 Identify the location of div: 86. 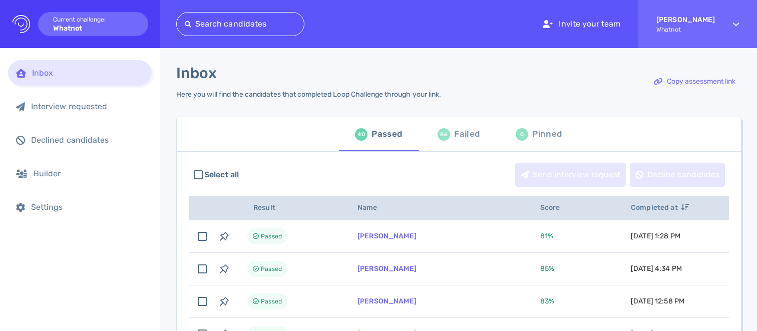
(443, 134).